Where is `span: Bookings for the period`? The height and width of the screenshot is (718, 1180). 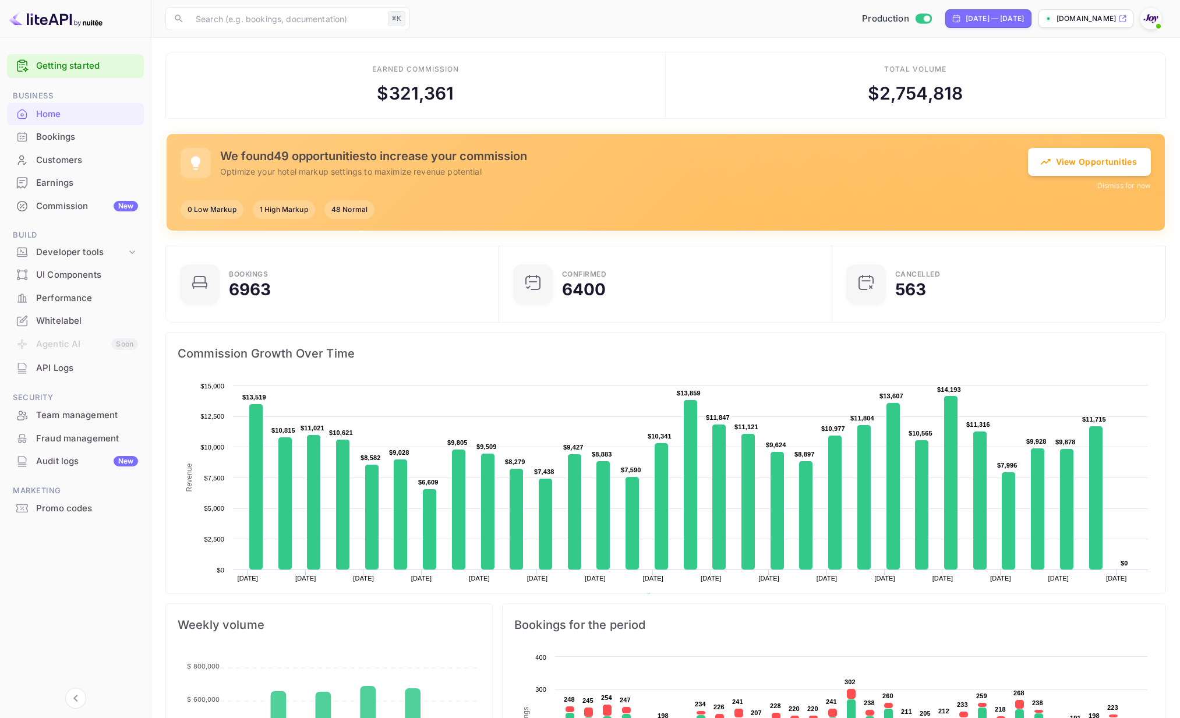 span: Bookings for the period is located at coordinates (834, 625).